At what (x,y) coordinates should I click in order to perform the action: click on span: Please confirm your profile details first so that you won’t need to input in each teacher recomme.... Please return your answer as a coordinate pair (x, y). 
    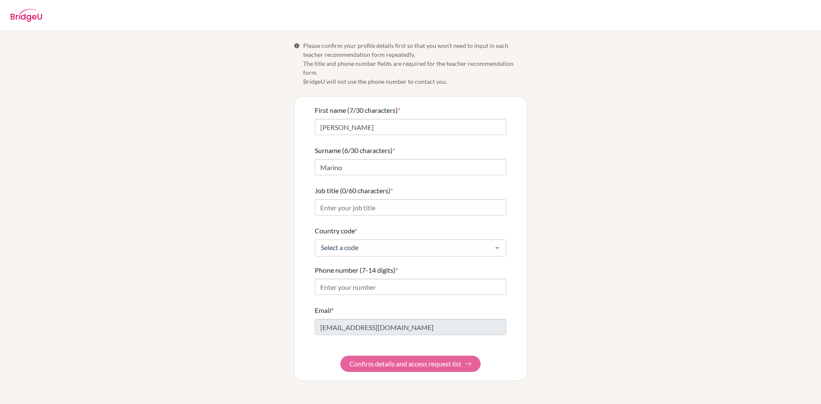
    Looking at the image, I should click on (415, 63).